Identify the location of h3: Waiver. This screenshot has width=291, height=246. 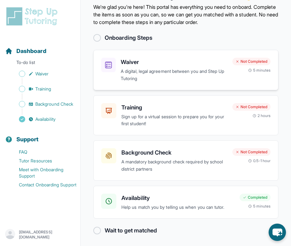
(174, 62).